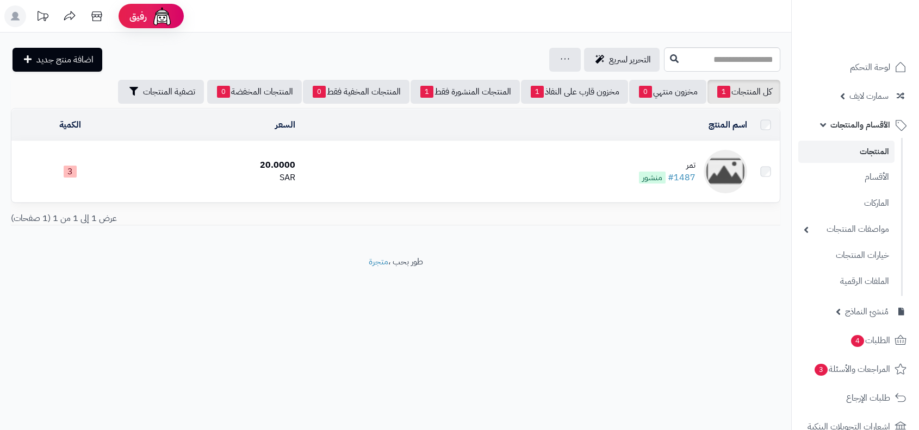  Describe the element at coordinates (162, 16) in the screenshot. I see `img: ai-face.png` at that location.